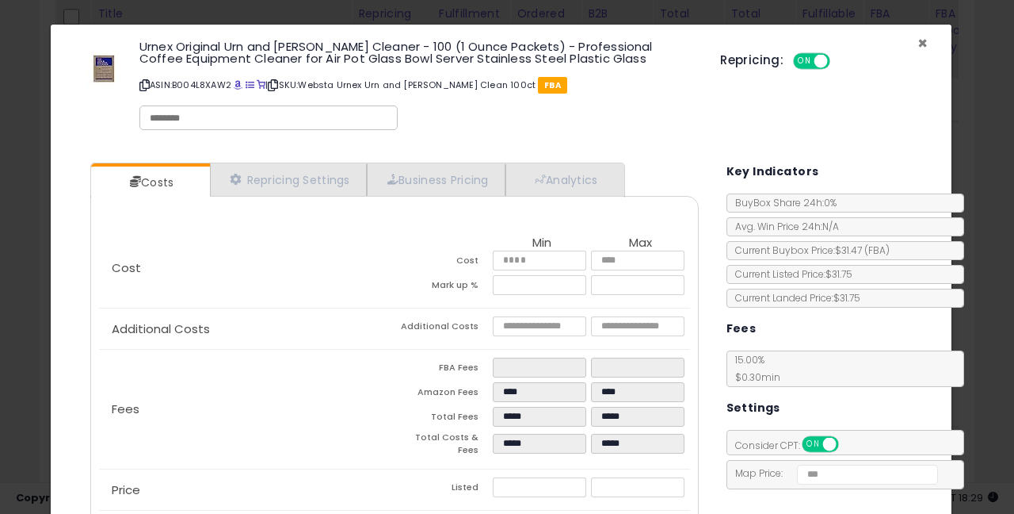  What do you see at coordinates (444, 394) in the screenshot?
I see `td: Amazon Fees` at bounding box center [444, 394].